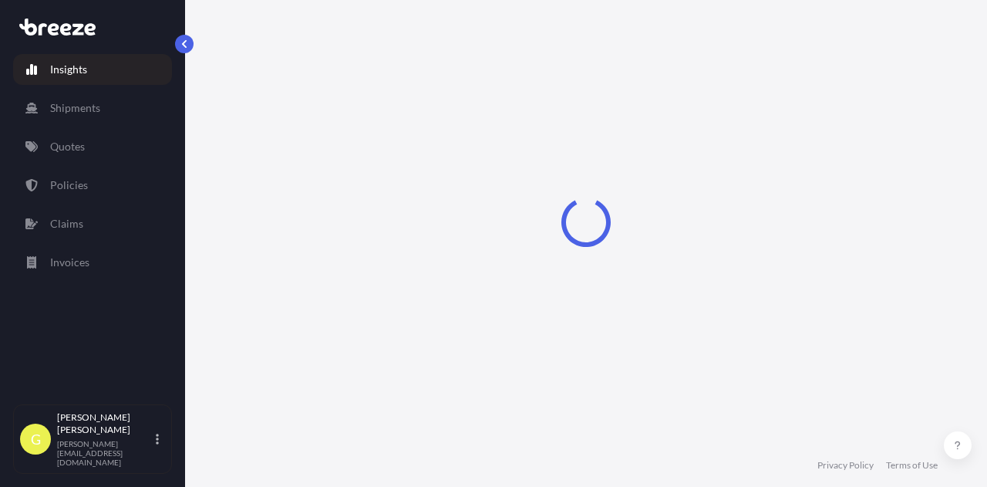 This screenshot has height=487, width=987. Describe the element at coordinates (93, 69) in the screenshot. I see `a: Insights` at that location.